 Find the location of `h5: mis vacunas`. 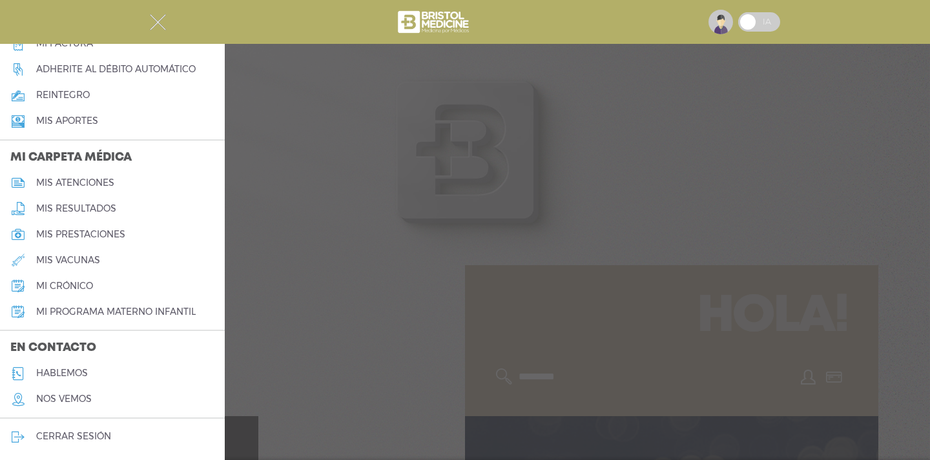

h5: mis vacunas is located at coordinates (68, 260).